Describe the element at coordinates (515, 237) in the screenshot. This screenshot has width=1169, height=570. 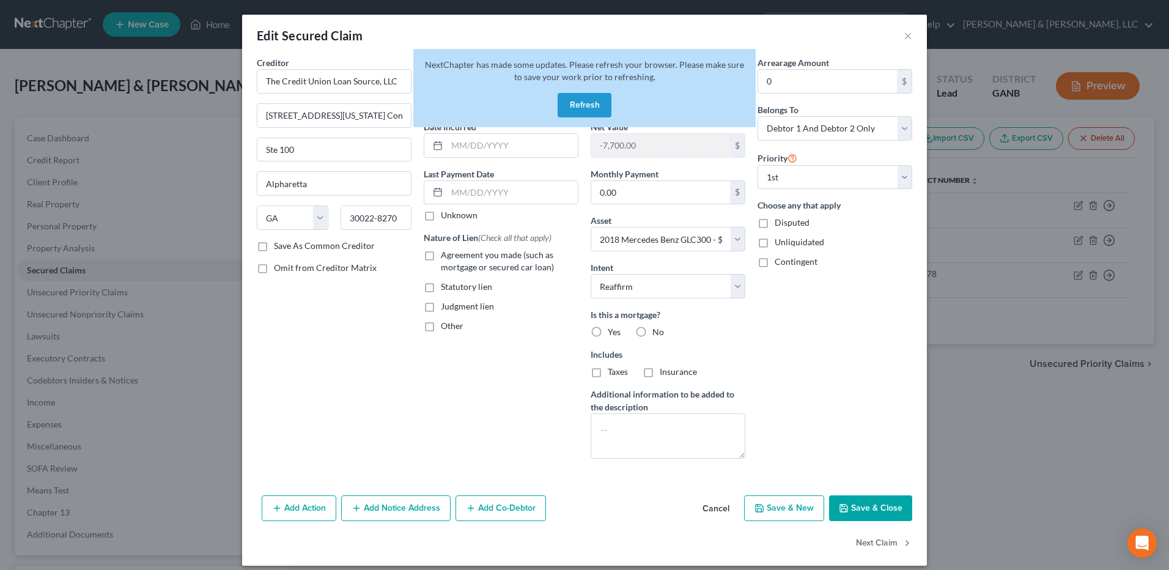
I see `span: (Check all that apply)` at that location.